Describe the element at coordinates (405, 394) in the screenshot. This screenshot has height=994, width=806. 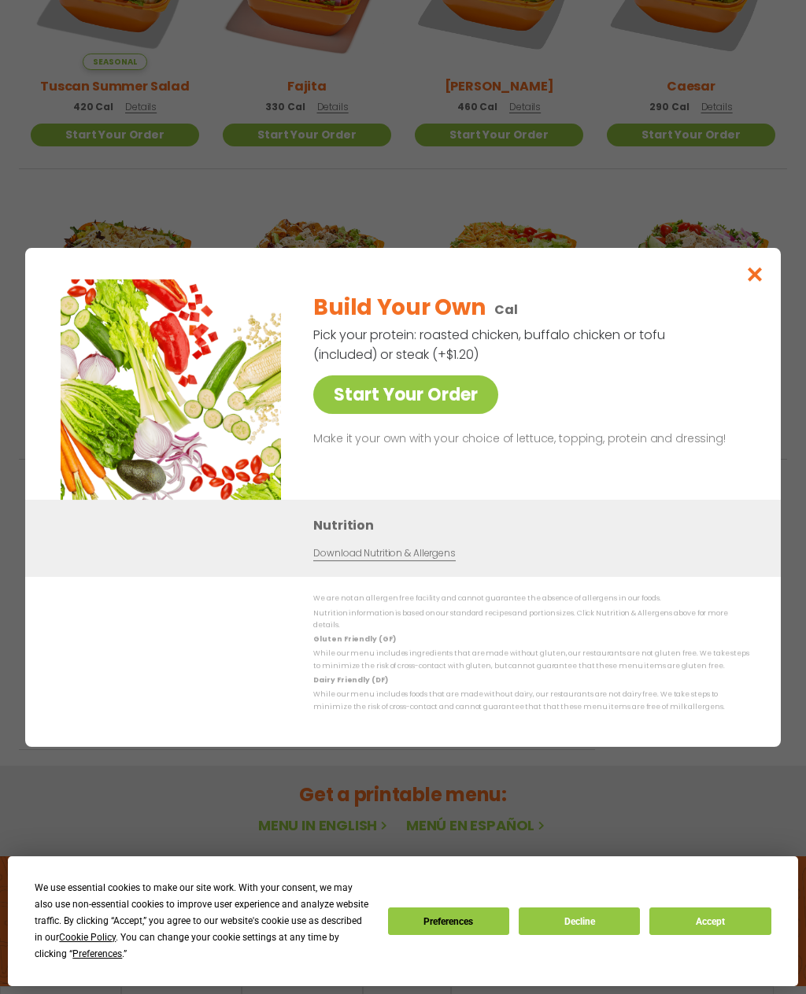
I see `a: Start Your Order` at that location.